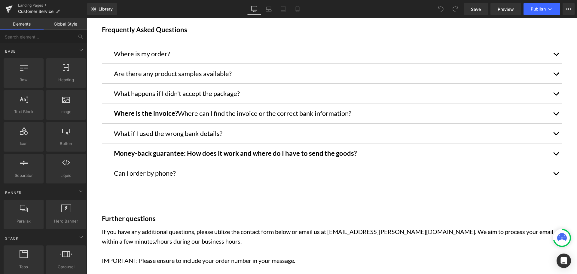 This screenshot has width=577, height=274. I want to click on a: Landing Pages, so click(53, 5).